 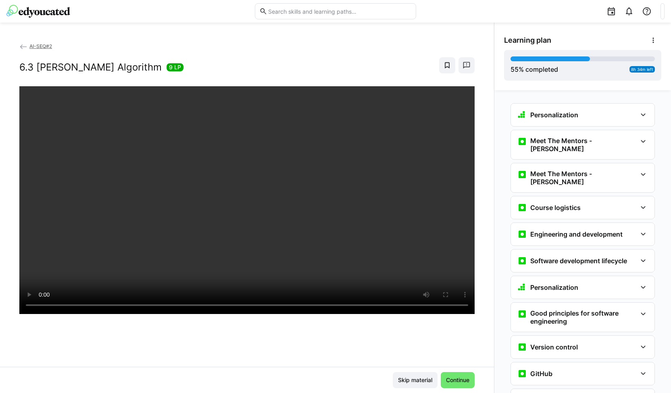 I want to click on h3: GitHub, so click(x=541, y=374).